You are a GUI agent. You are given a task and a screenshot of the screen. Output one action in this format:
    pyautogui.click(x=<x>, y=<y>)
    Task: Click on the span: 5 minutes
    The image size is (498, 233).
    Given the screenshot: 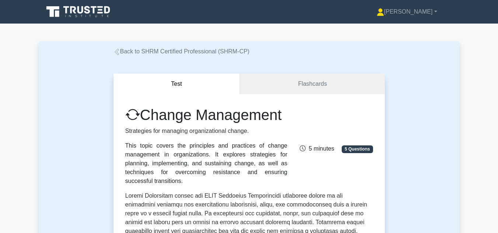 What is the action you would take?
    pyautogui.click(x=317, y=149)
    